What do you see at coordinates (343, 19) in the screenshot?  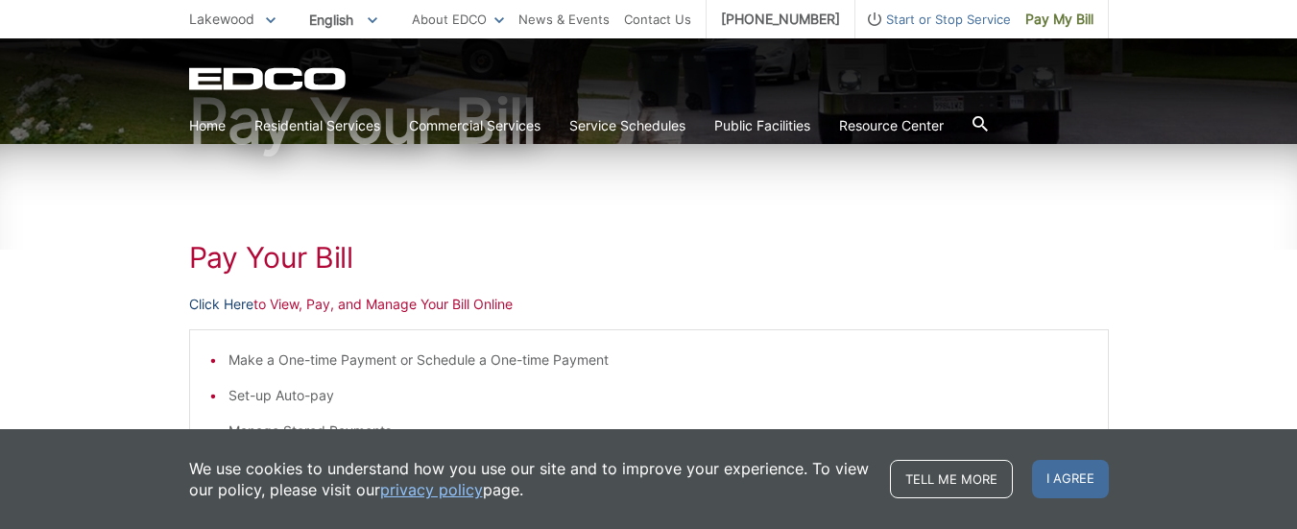 I see `span: English` at bounding box center [343, 19].